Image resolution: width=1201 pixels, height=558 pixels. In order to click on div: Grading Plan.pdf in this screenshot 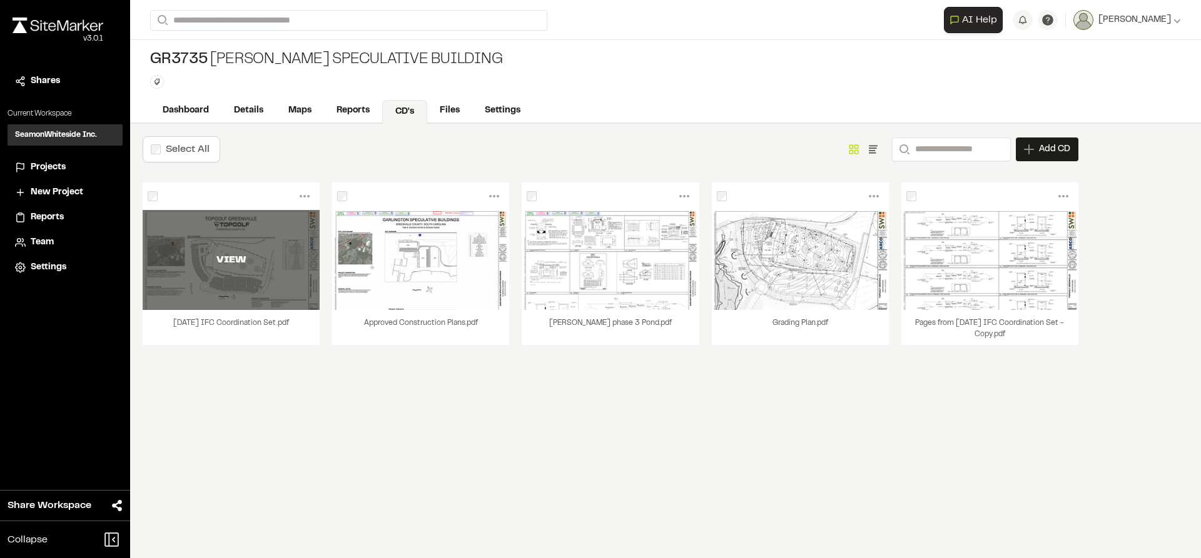, I will do `click(800, 328)`.